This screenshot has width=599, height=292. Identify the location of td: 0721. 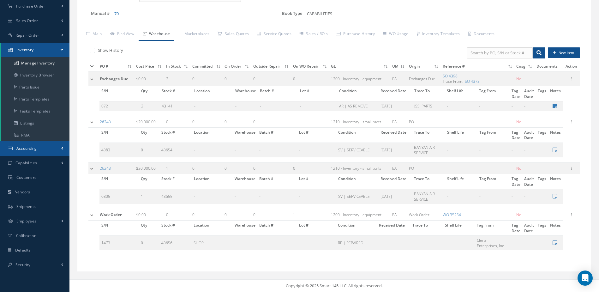
(119, 106).